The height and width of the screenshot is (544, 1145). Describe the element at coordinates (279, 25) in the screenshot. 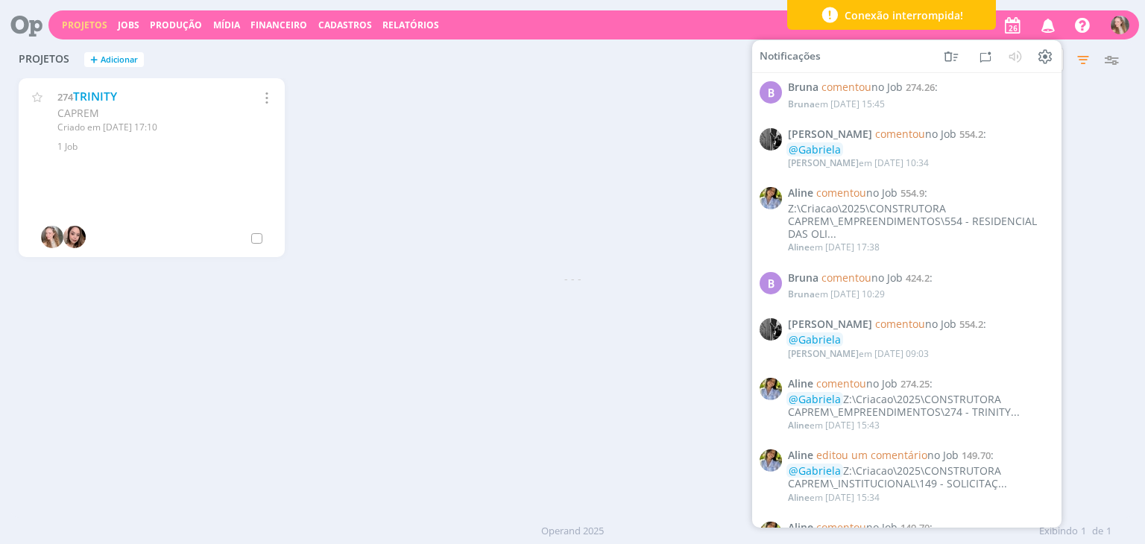

I see `a: Financeiro` at that location.